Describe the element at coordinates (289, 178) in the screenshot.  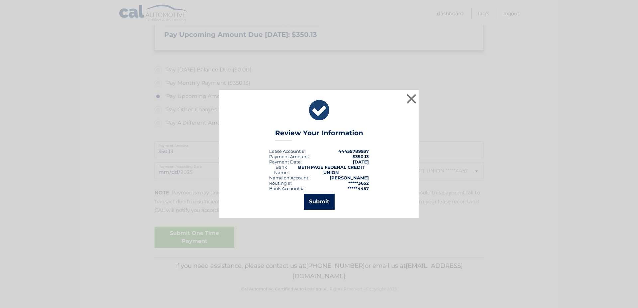
I see `div: Name on Account:` at that location.